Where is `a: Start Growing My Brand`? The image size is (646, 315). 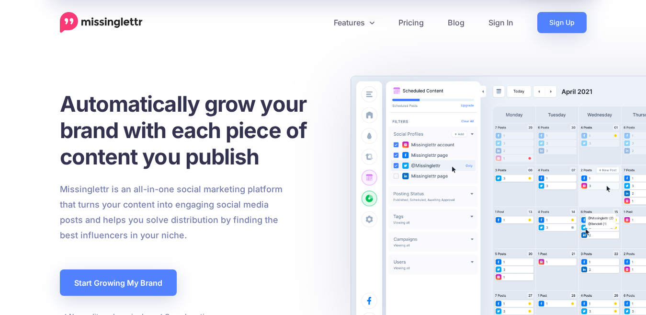
a: Start Growing My Brand is located at coordinates (118, 282).